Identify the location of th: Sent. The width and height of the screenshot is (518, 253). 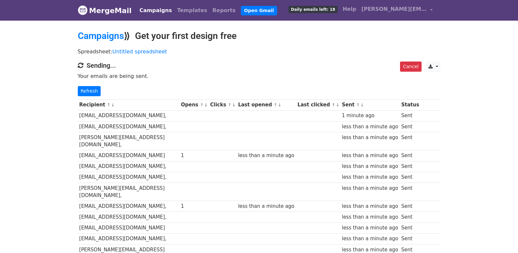
(370, 105).